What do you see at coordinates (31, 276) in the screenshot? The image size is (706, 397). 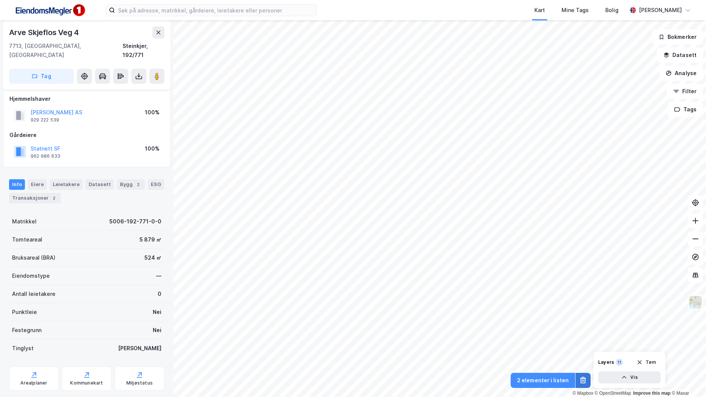 I see `div: Eiendomstype` at bounding box center [31, 276].